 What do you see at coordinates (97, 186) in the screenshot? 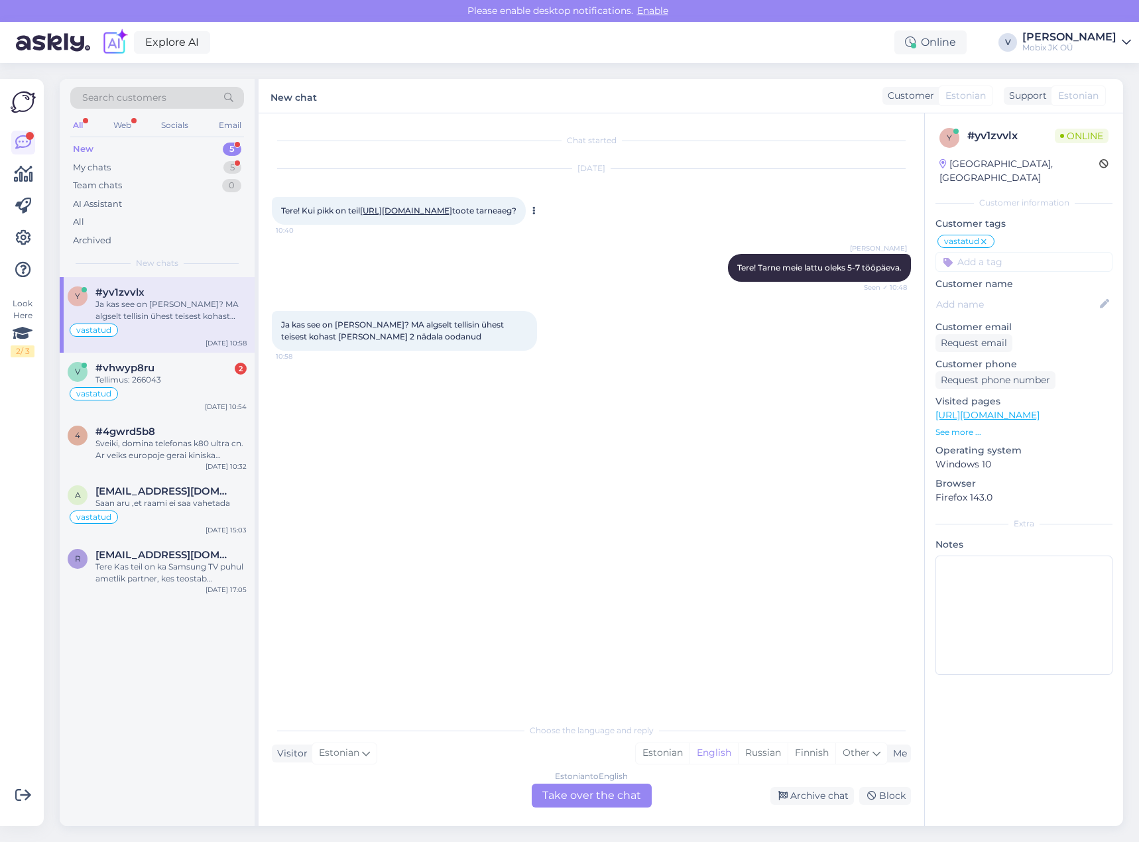
I see `div: Team chats` at bounding box center [97, 186].